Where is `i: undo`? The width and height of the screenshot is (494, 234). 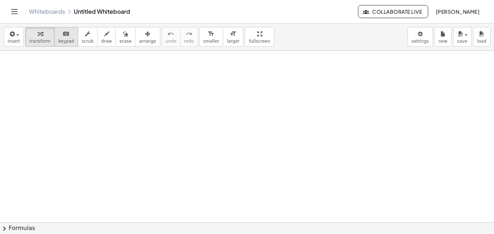 i: undo is located at coordinates (171, 34).